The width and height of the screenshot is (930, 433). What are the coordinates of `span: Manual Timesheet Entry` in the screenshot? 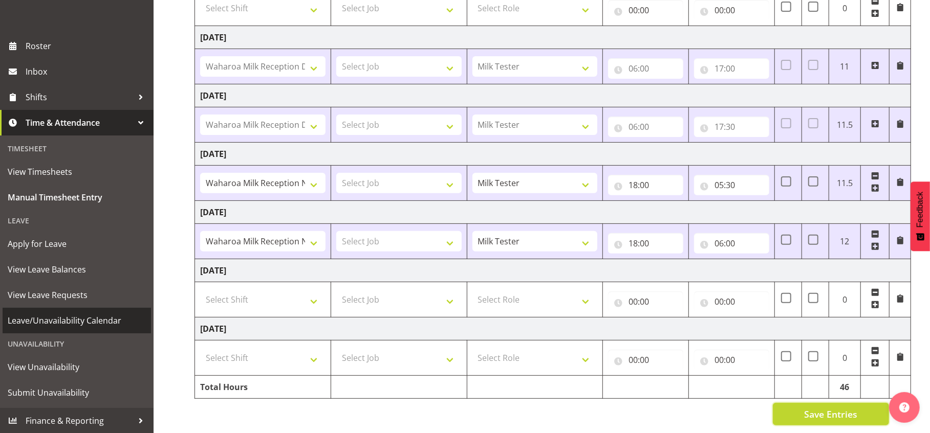 It's located at (77, 197).